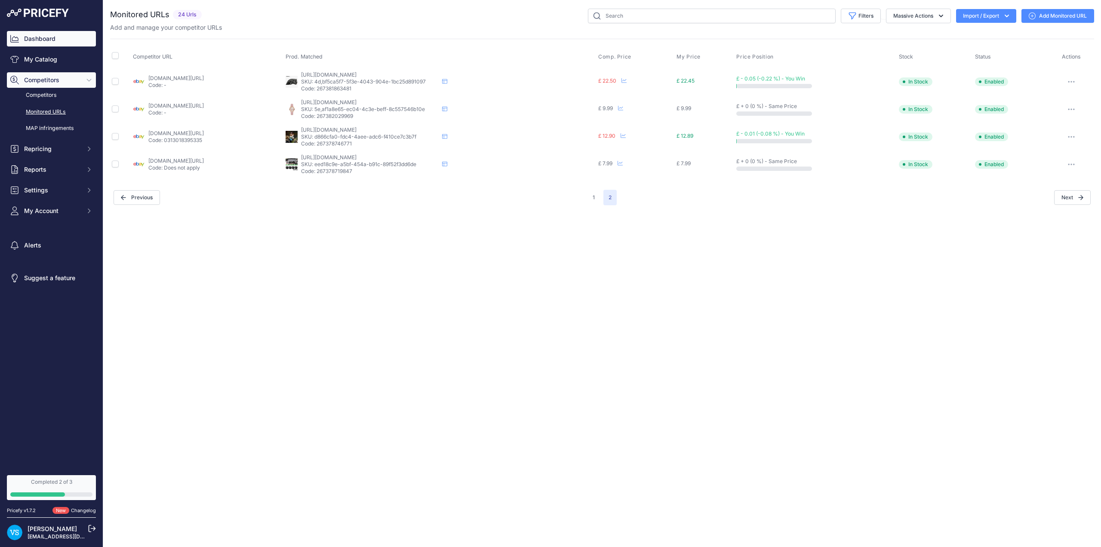 The height and width of the screenshot is (547, 1101). I want to click on a: Competitors, so click(51, 95).